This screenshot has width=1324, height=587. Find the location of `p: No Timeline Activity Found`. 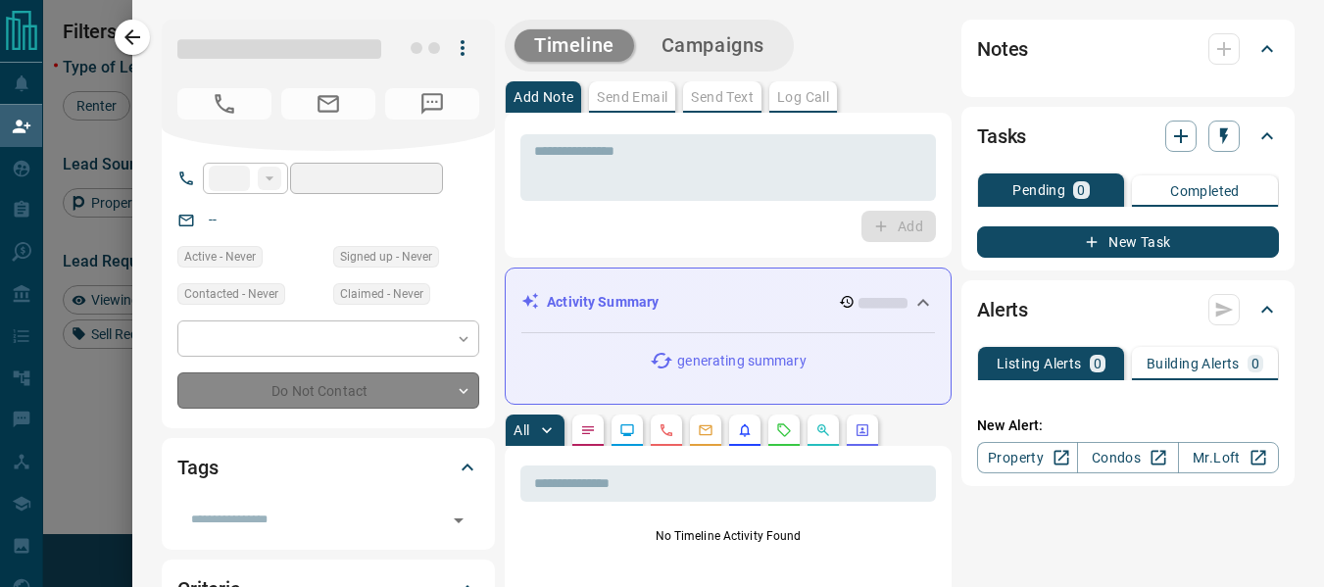

p: No Timeline Activity Found is located at coordinates (728, 536).